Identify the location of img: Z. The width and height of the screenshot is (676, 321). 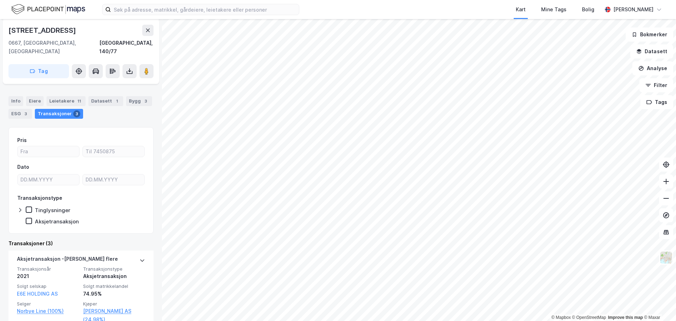
(666, 257).